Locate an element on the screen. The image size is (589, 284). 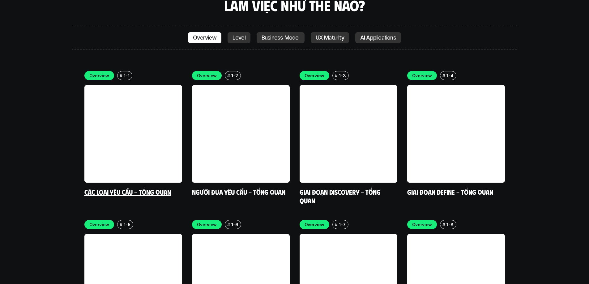
p: 1-3 is located at coordinates (342, 75).